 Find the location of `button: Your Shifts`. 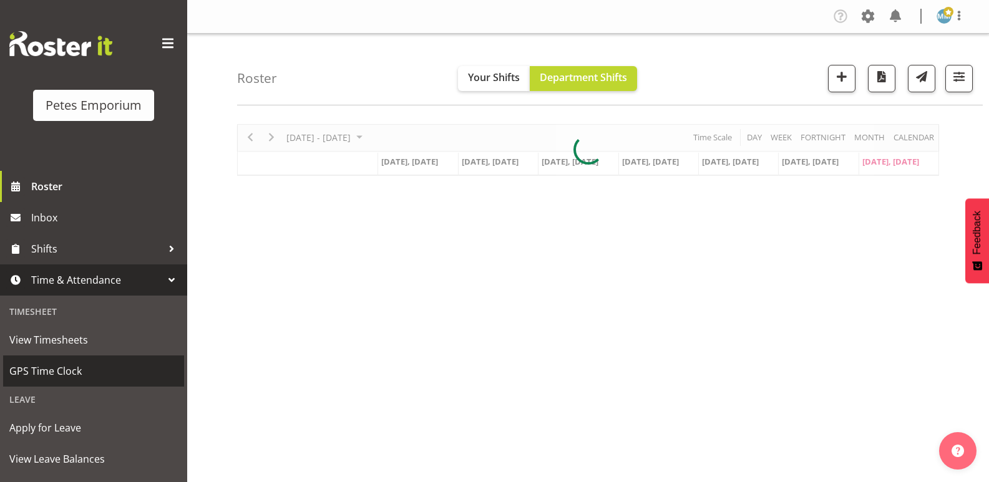

button: Your Shifts is located at coordinates (493, 79).